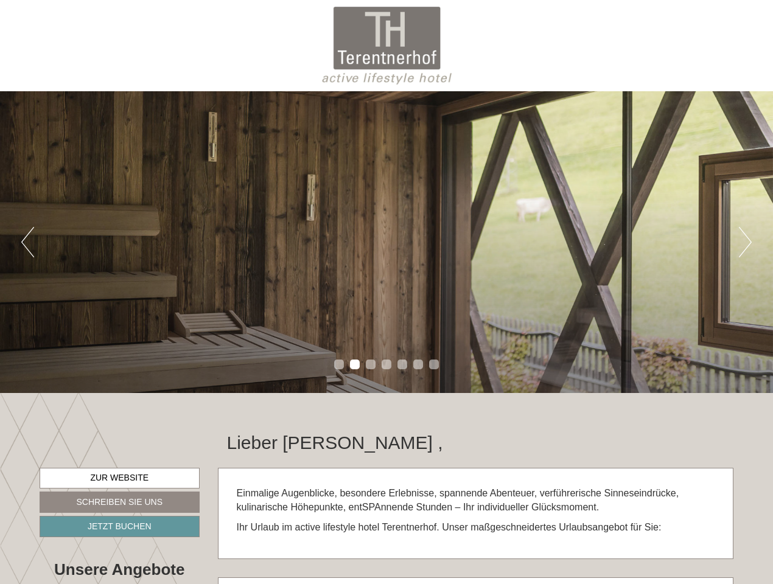 The height and width of the screenshot is (584, 773). What do you see at coordinates (476, 528) in the screenshot?
I see `p: Ihr Urlaub im active lifestyle hotel Terentnerhof. Unser maßgeschneidertes Urlaubsangebot für Sie:` at bounding box center [476, 528].